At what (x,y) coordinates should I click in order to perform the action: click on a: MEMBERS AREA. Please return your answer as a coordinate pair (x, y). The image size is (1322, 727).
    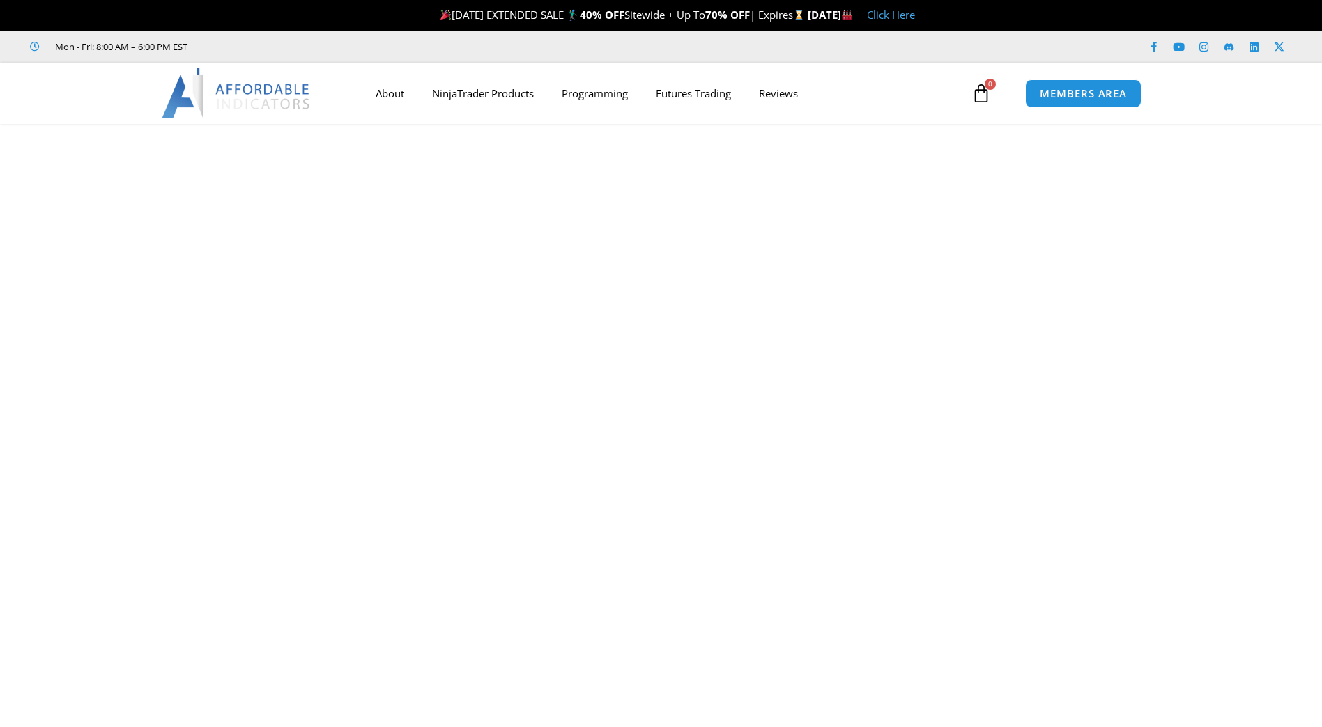
    Looking at the image, I should click on (1083, 93).